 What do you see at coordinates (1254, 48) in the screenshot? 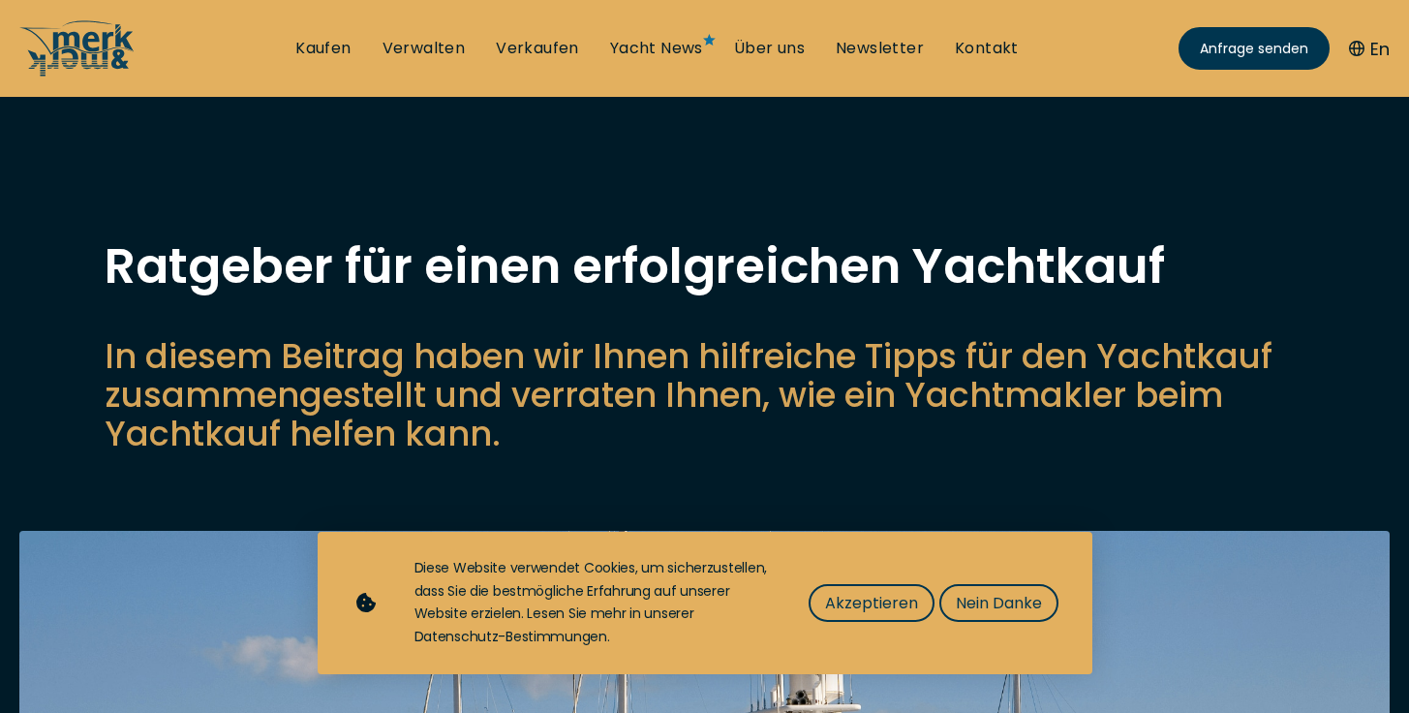
I see `a: Anfrage senden` at bounding box center [1254, 48].